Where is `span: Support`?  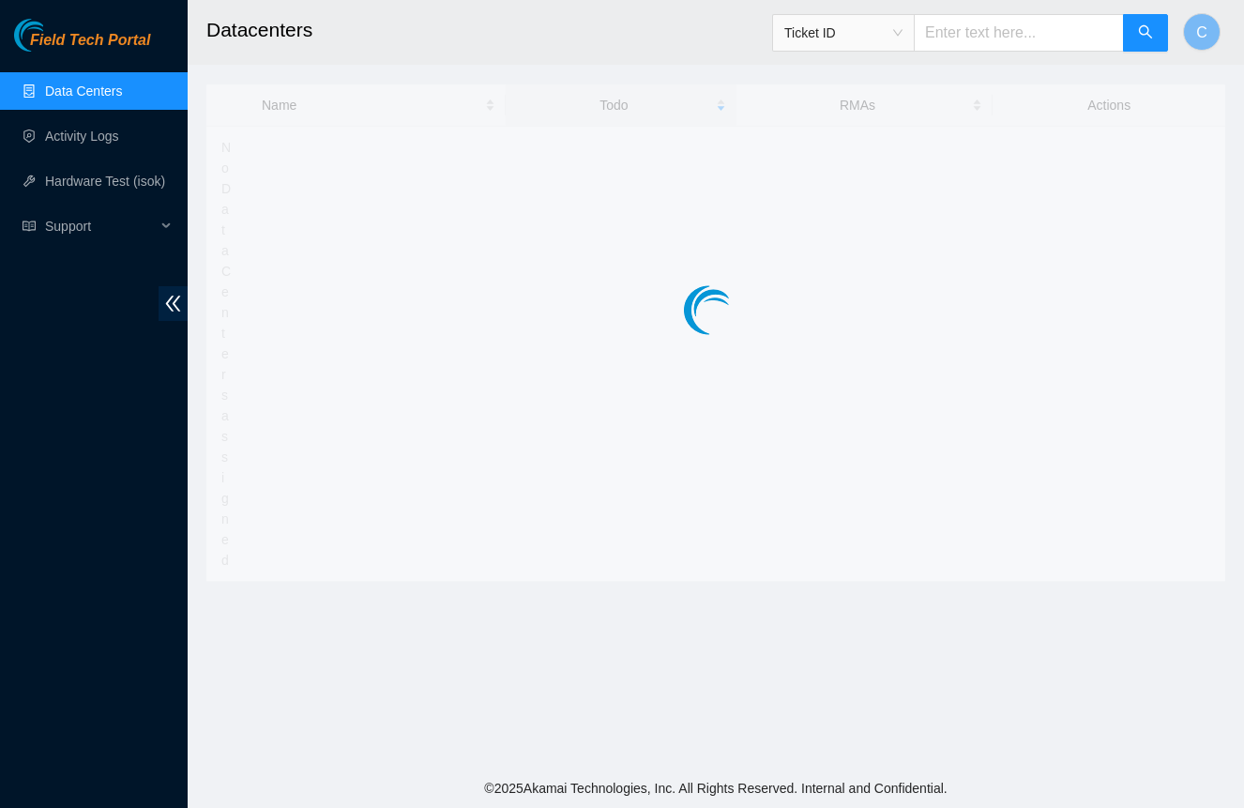 span: Support is located at coordinates (100, 226).